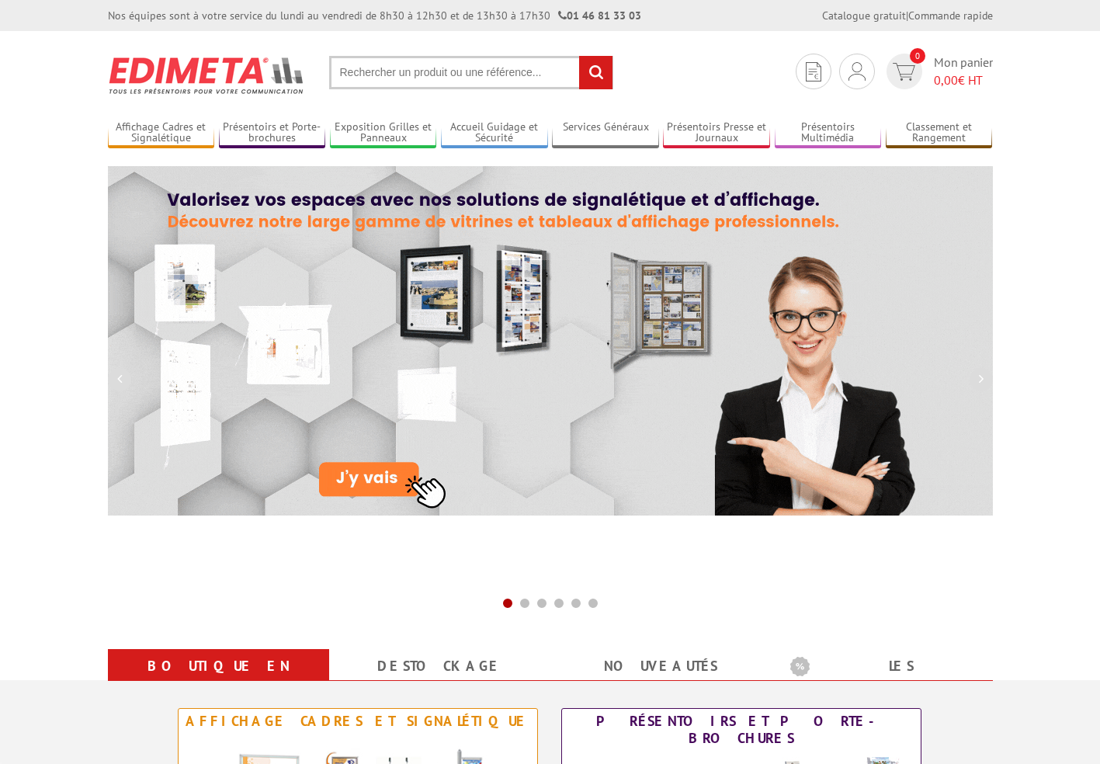  I want to click on input: rechercher, so click(596, 72).